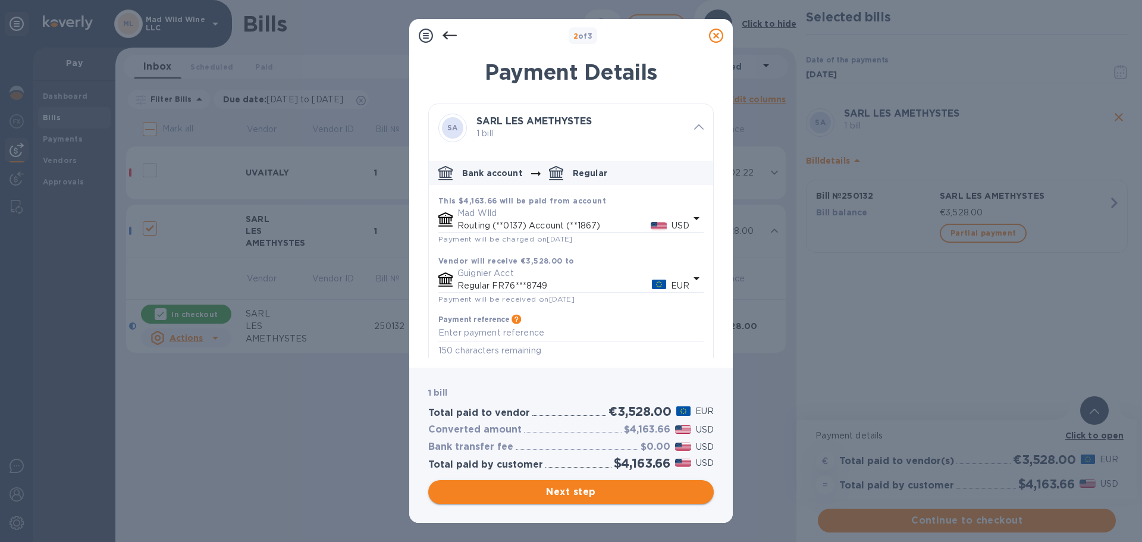  I want to click on b: 1 bill, so click(438, 392).